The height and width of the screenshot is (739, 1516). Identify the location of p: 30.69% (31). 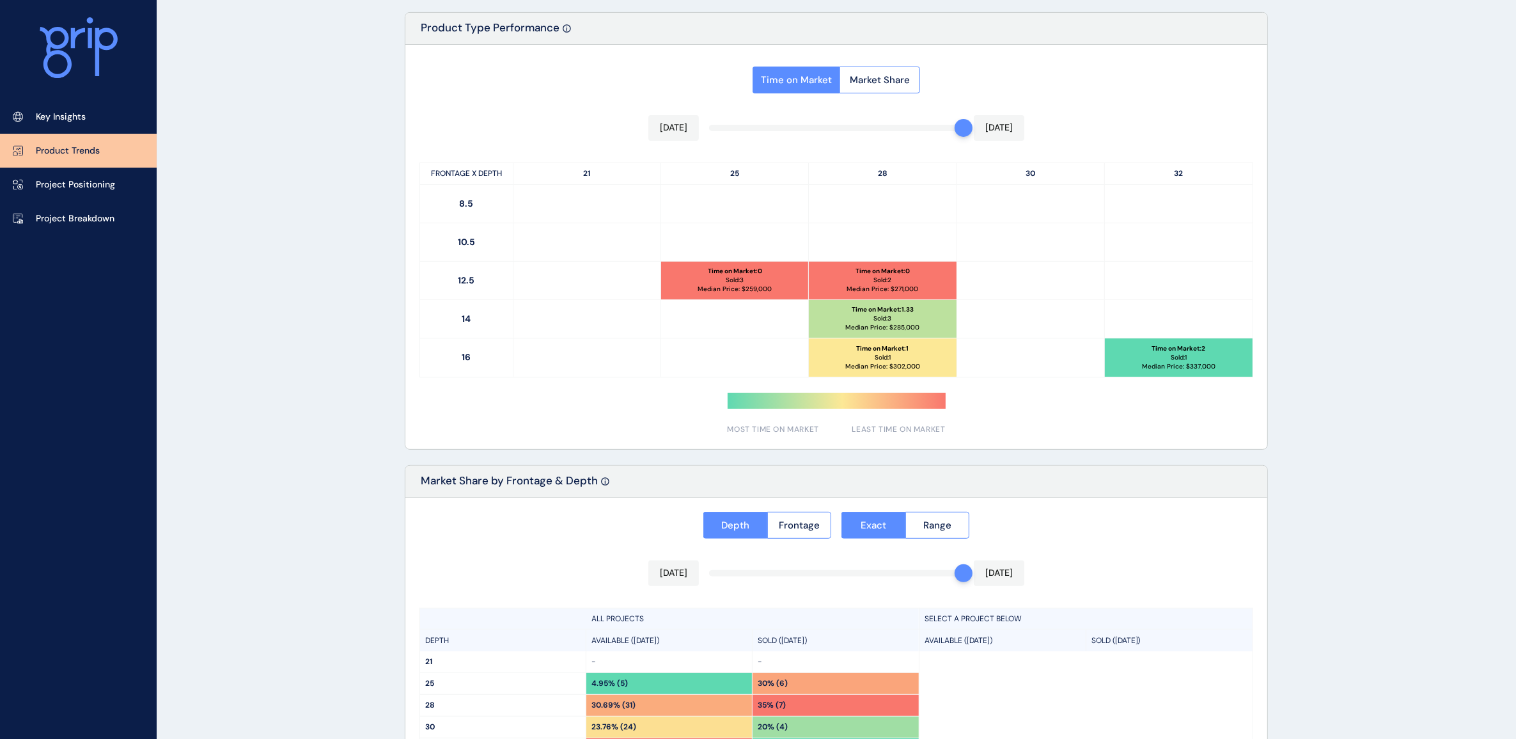
(613, 705).